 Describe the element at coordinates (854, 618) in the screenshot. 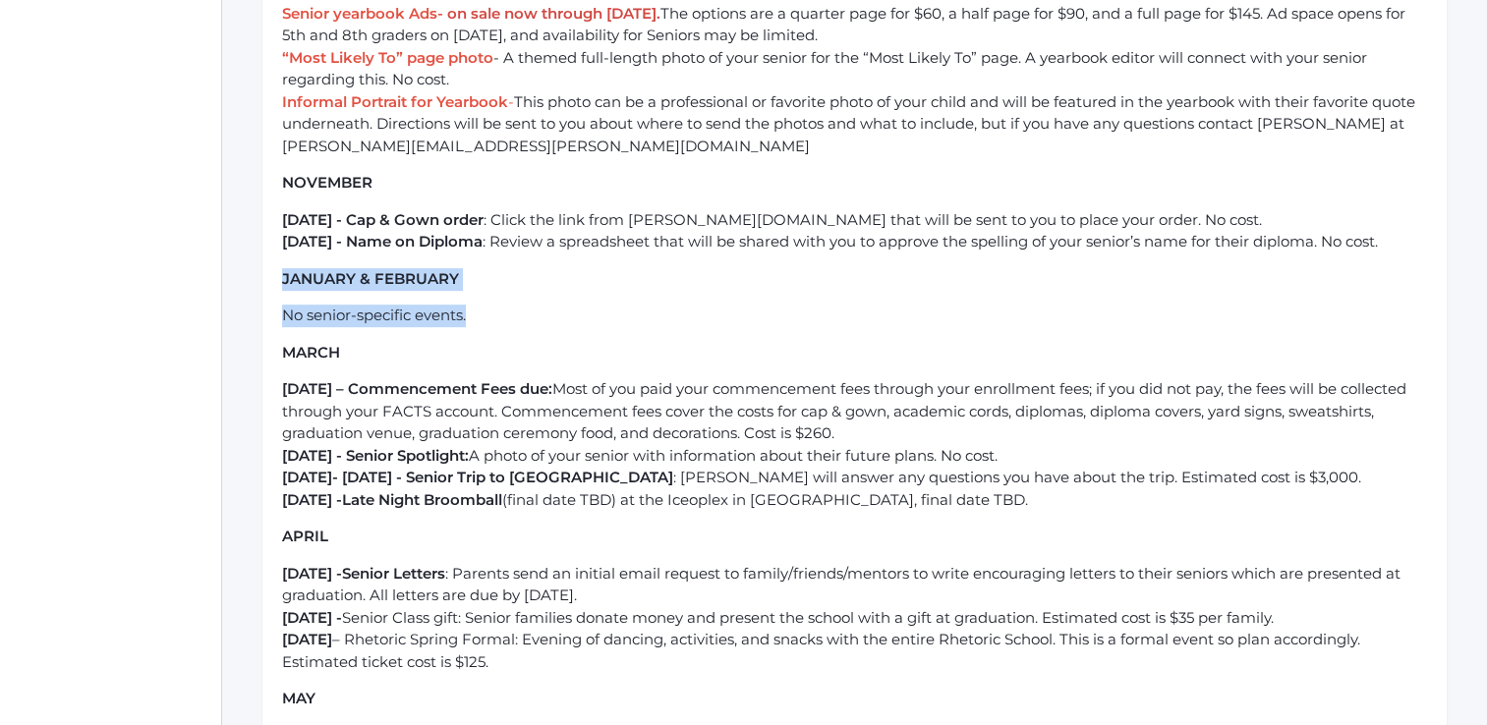

I see `li: Senior Class gift: Senior families donate money and present the school with a gift at graduation....` at that location.